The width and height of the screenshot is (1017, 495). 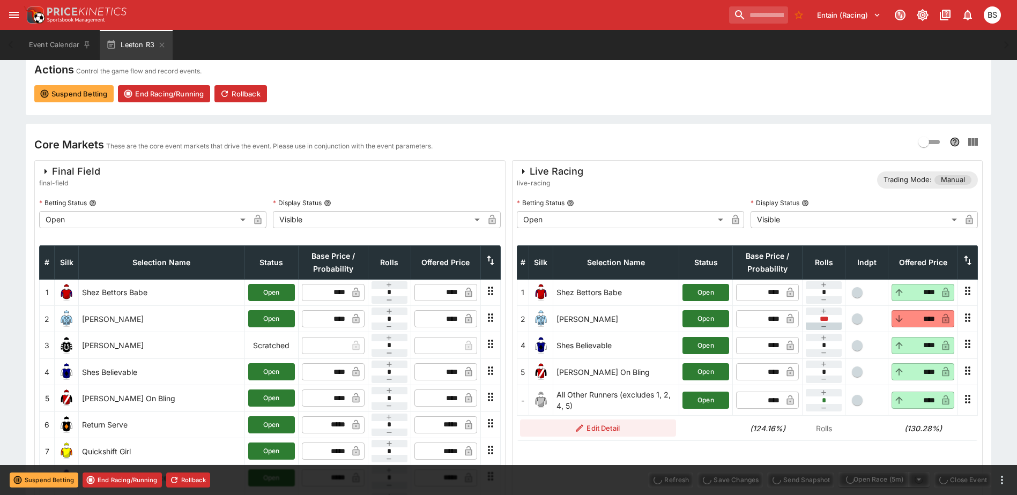 I want to click on button: Event Calendar, so click(x=60, y=45).